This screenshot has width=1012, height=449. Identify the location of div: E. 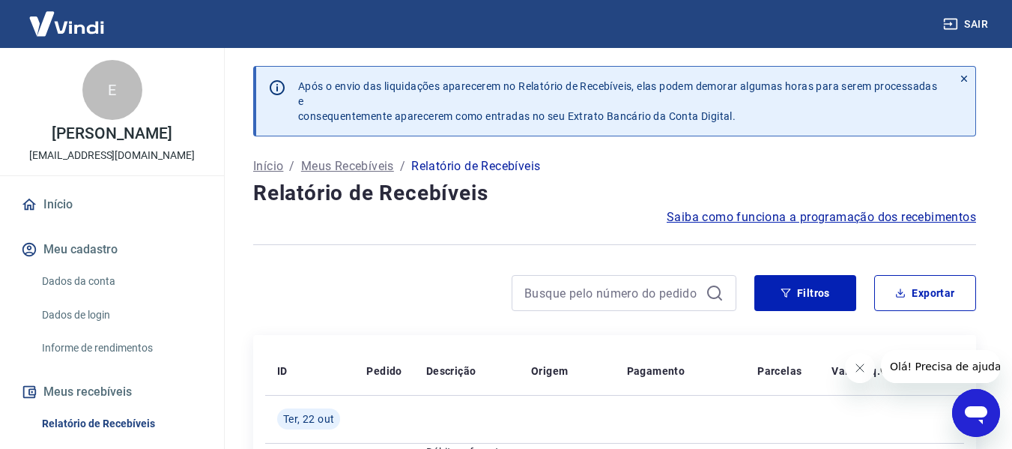
(112, 90).